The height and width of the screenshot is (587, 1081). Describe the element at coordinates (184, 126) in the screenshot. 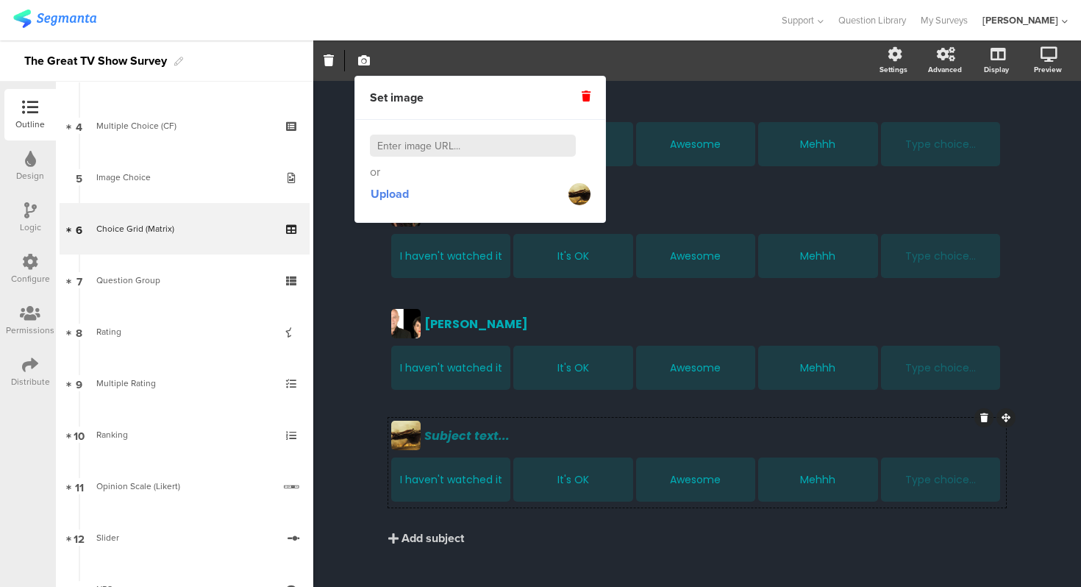

I see `div: Multiple Choice (CF)` at that location.